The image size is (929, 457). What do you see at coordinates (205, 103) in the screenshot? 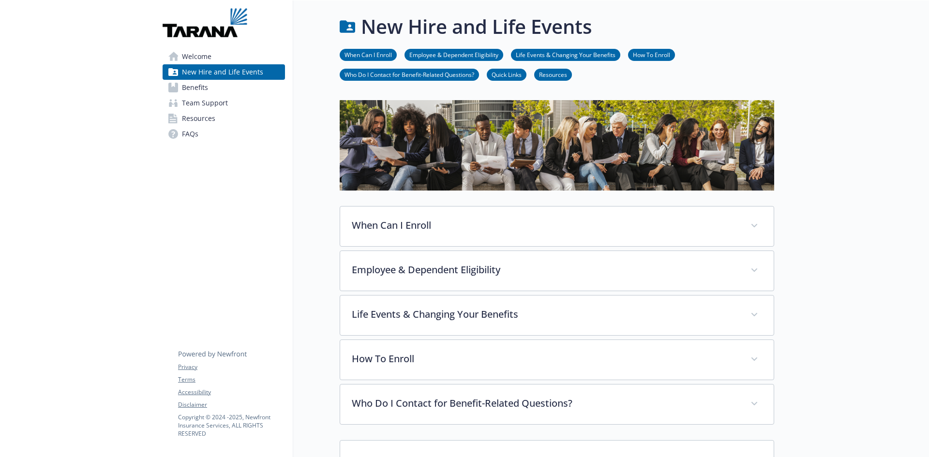
I see `span: Team Support` at bounding box center [205, 103].